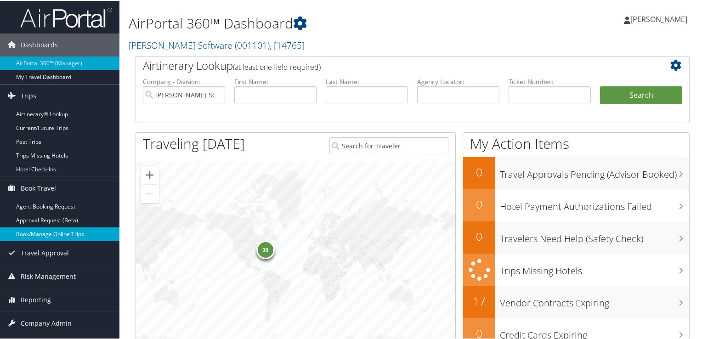 Image resolution: width=702 pixels, height=339 pixels. Describe the element at coordinates (265, 249) in the screenshot. I see `div: 30` at that location.